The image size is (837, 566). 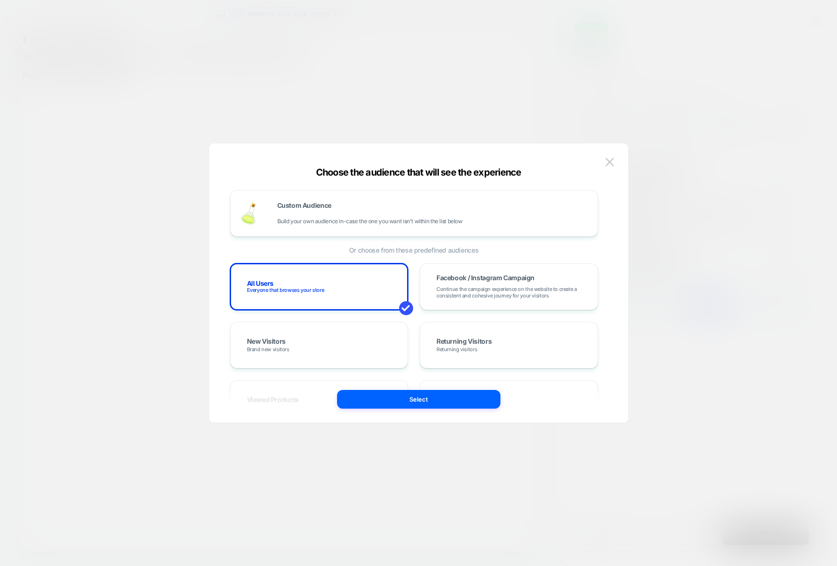 What do you see at coordinates (419, 172) in the screenshot?
I see `div: Choose the audience that will see the experience` at bounding box center [419, 172].